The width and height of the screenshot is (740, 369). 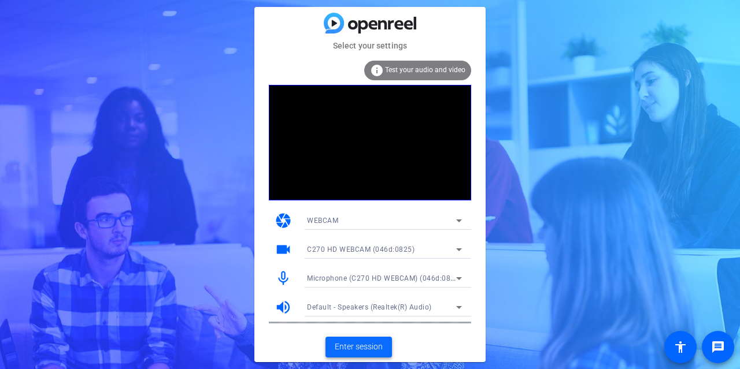 What do you see at coordinates (718, 347) in the screenshot?
I see `mat-icon: message` at bounding box center [718, 347].